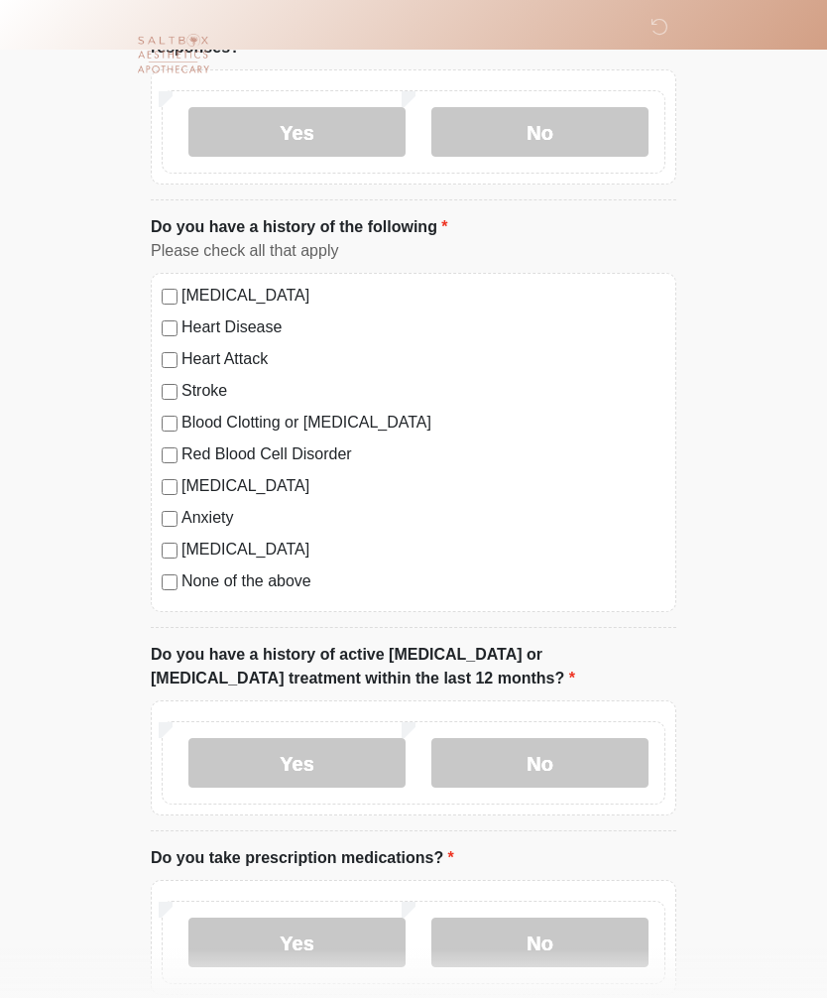 The height and width of the screenshot is (998, 827). I want to click on label: Do you take prescription medications?, so click(302, 858).